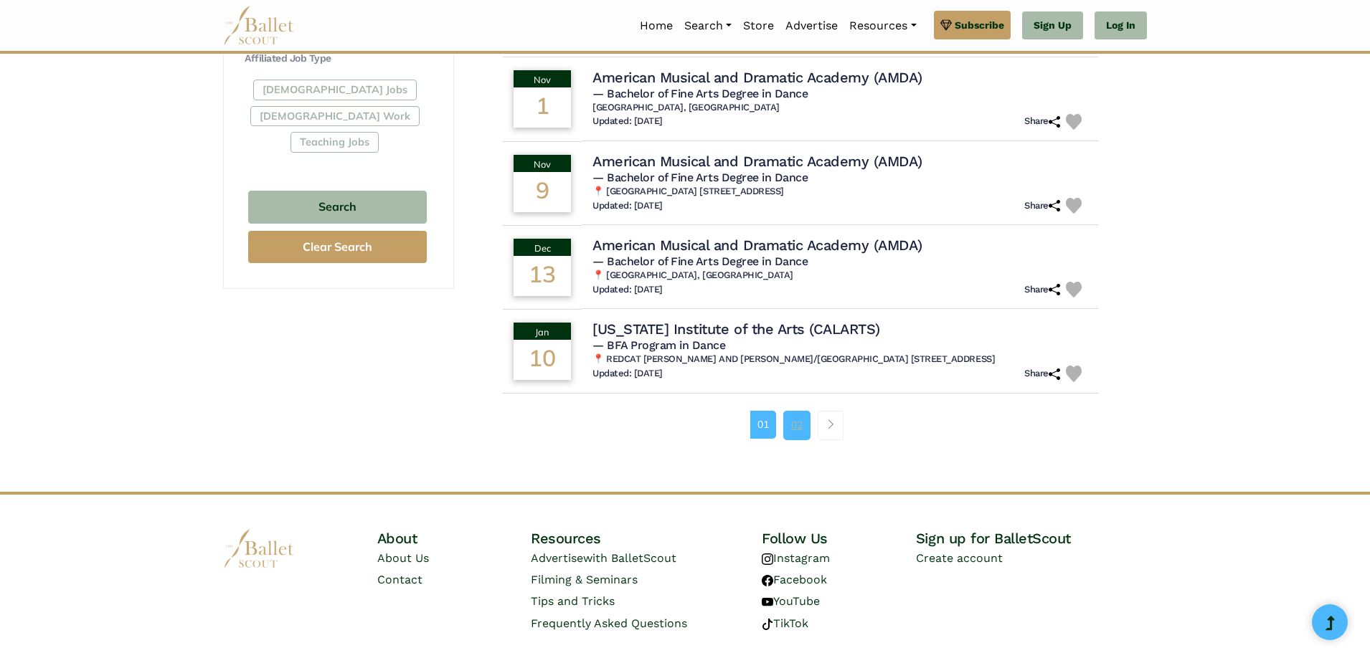  I want to click on h4: About, so click(454, 539).